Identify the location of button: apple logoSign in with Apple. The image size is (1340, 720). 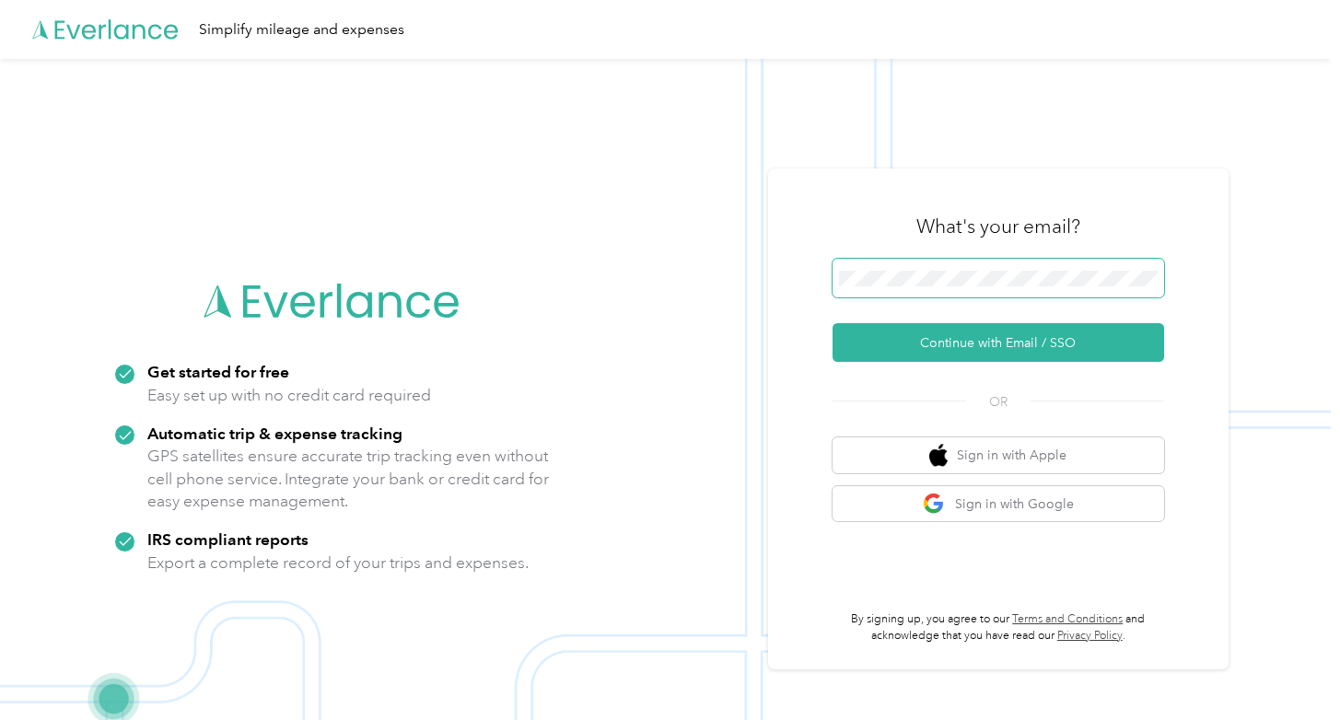
(999, 455).